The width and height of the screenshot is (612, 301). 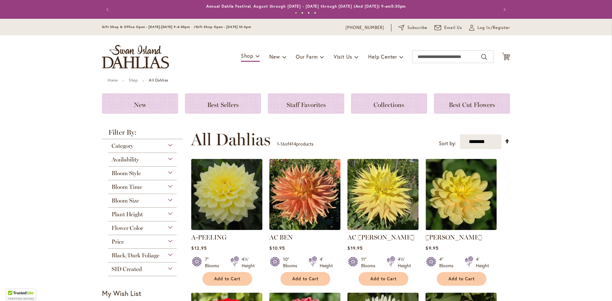 What do you see at coordinates (135, 57) in the screenshot?
I see `a: store logo` at bounding box center [135, 57].